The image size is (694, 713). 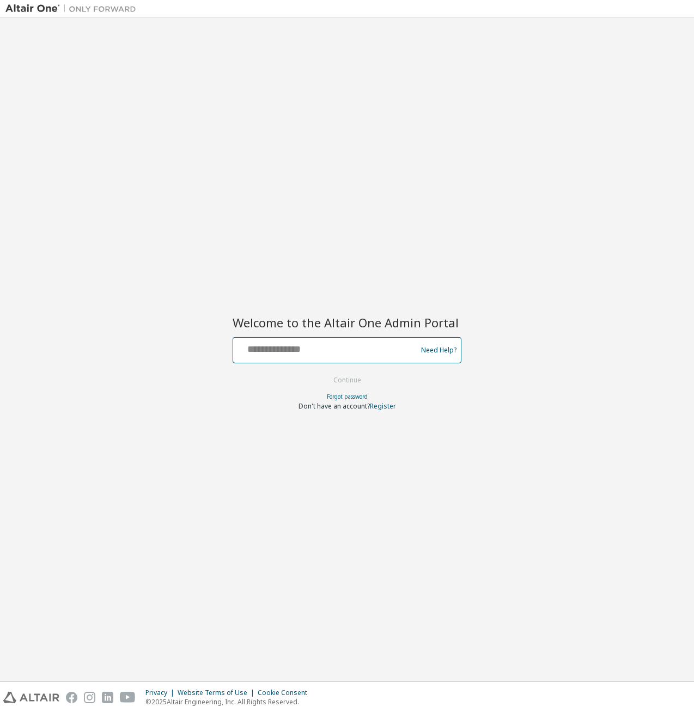 What do you see at coordinates (74, 9) in the screenshot?
I see `img: Altair One` at bounding box center [74, 9].